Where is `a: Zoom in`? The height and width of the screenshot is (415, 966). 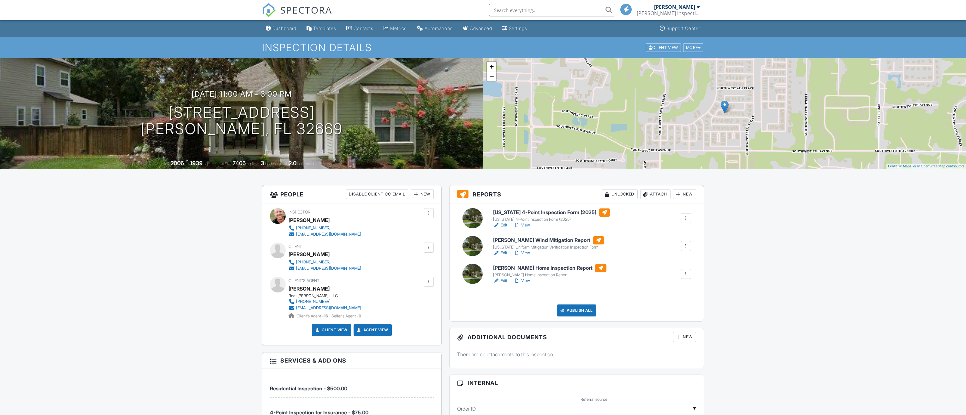 a: Zoom in is located at coordinates (491, 67).